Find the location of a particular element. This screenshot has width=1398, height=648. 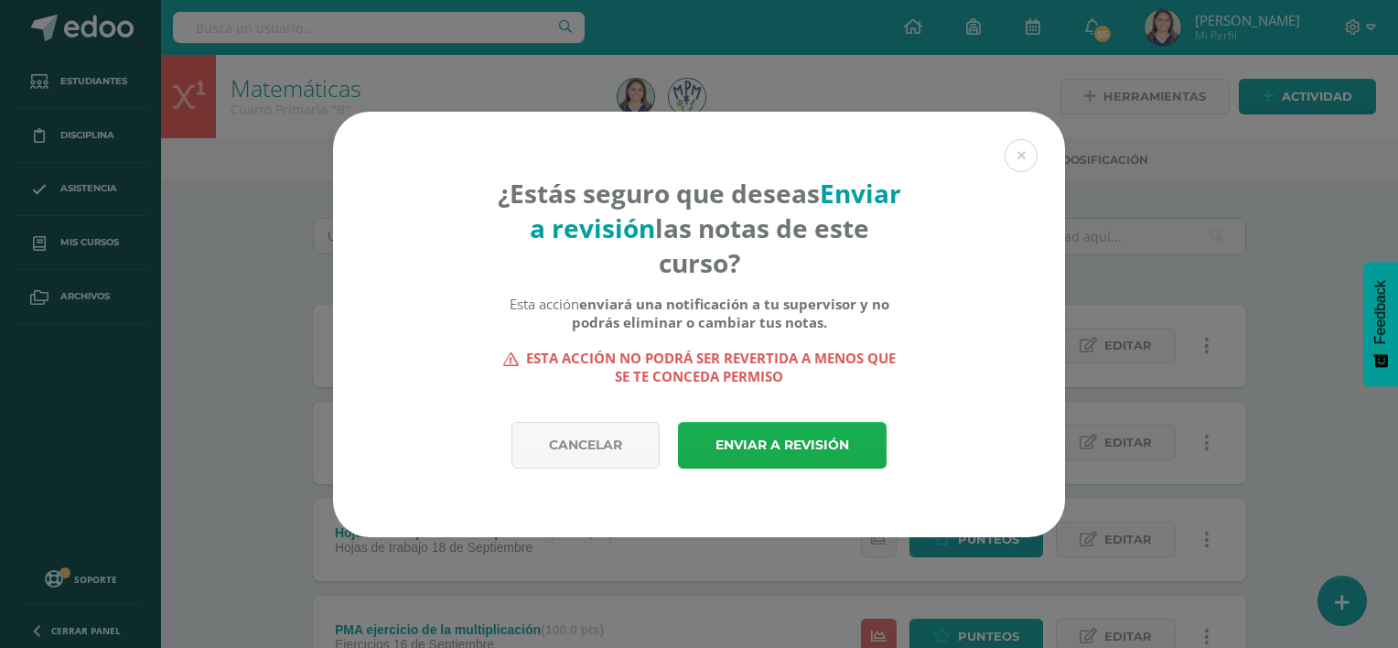

strong: Enviar a revisión is located at coordinates (716, 210).